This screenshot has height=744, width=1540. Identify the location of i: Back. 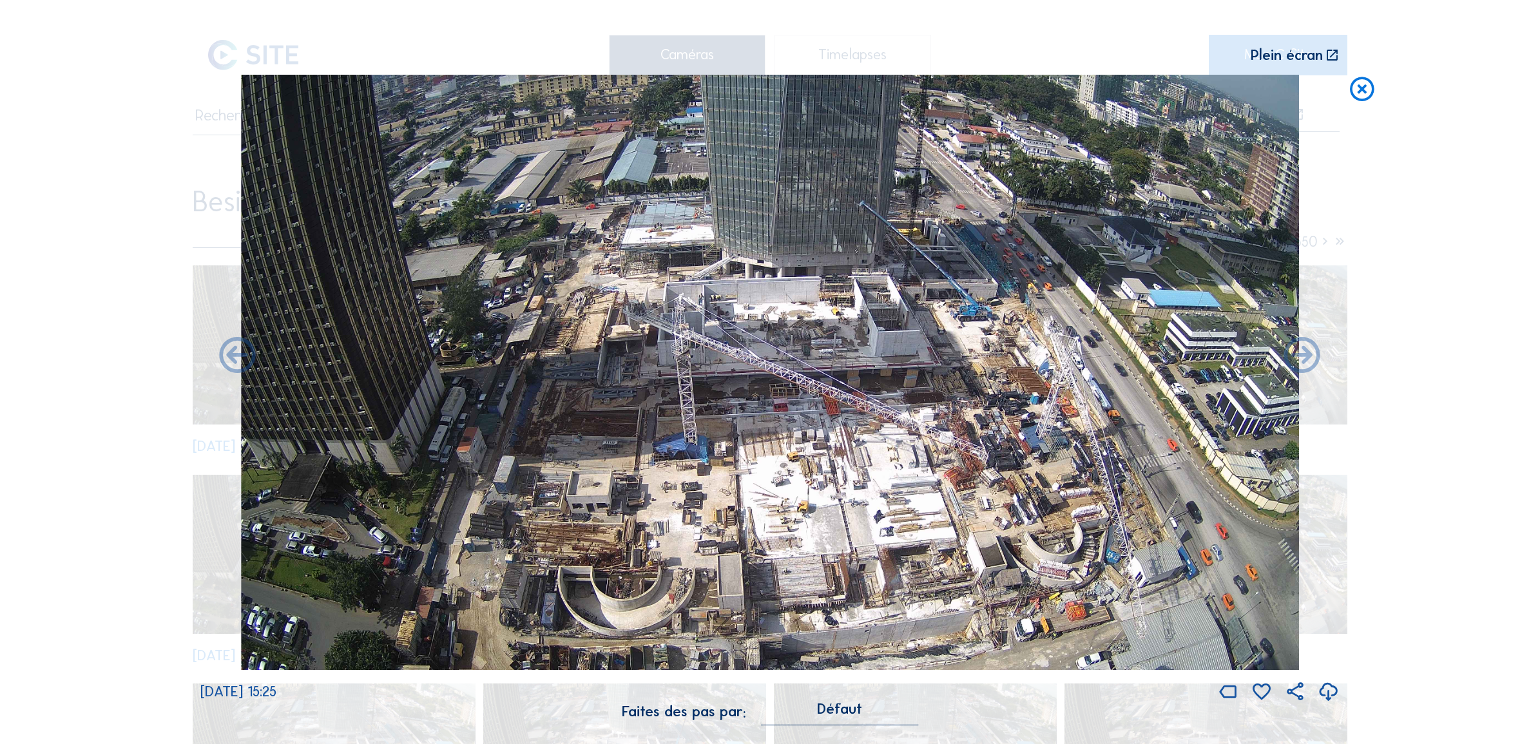
(1302, 357).